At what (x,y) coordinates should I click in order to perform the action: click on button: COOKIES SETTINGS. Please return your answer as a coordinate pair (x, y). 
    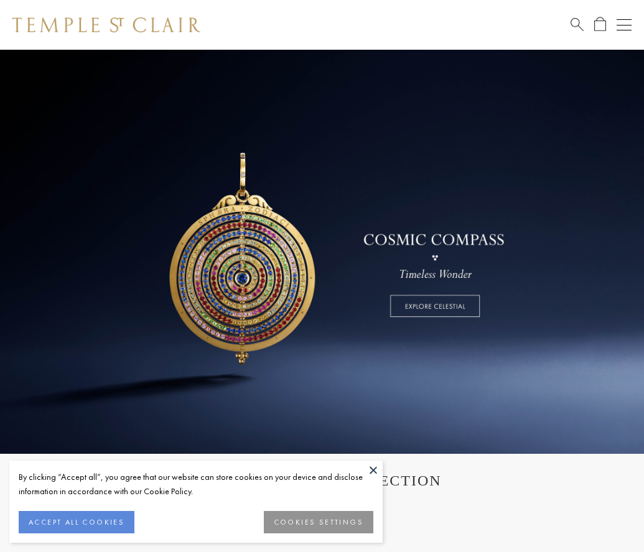
    Looking at the image, I should click on (318, 522).